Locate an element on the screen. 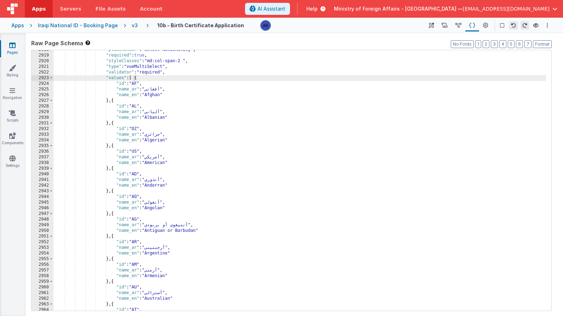 The height and width of the screenshot is (316, 563). div: 2955 is located at coordinates (42, 259).